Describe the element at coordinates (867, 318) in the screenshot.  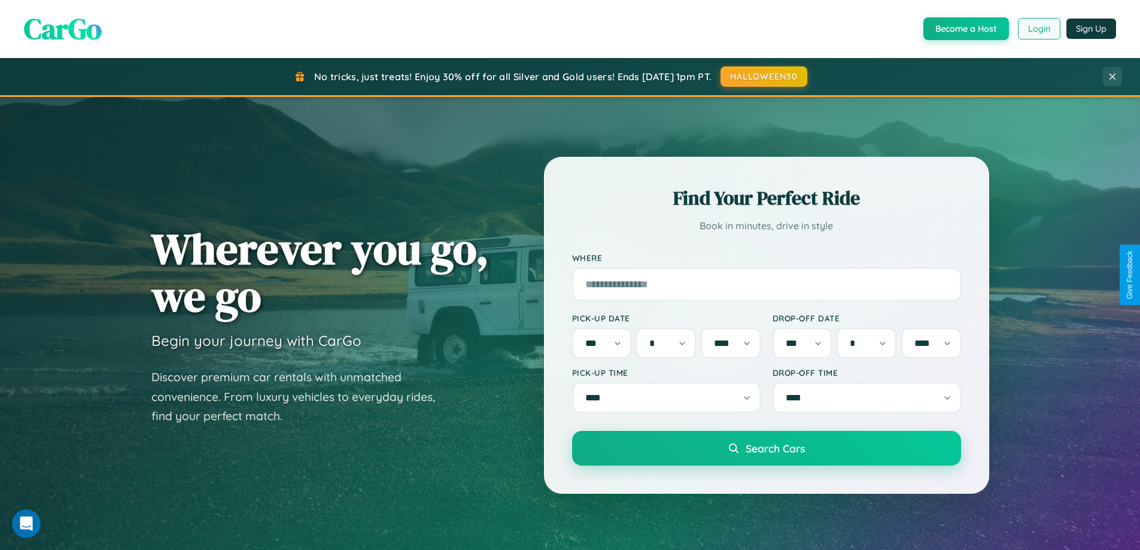
I see `label: Drop-off Date` at that location.